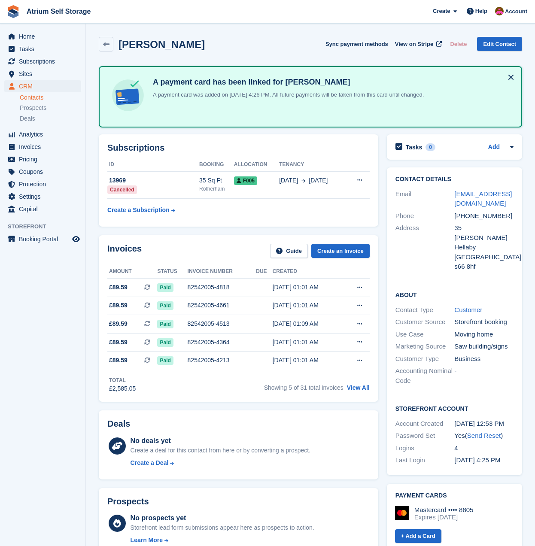 The width and height of the screenshot is (535, 546). I want to click on div: 82542005-4661, so click(222, 305).